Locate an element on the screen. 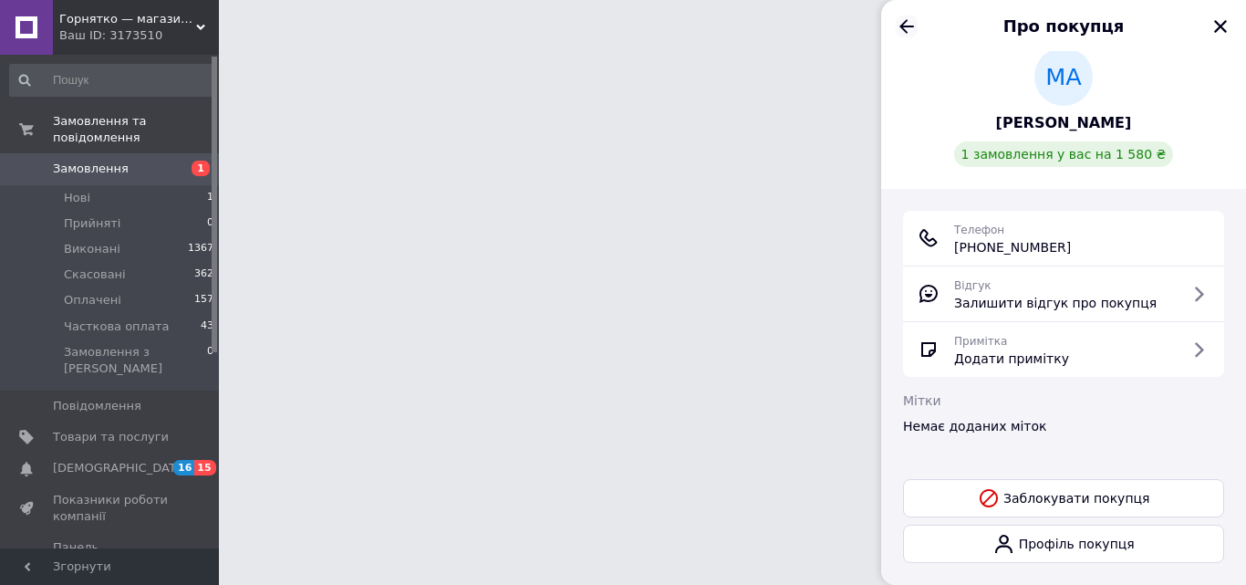 The image size is (1246, 585). a: Профіль покупця is located at coordinates (1063, 544).